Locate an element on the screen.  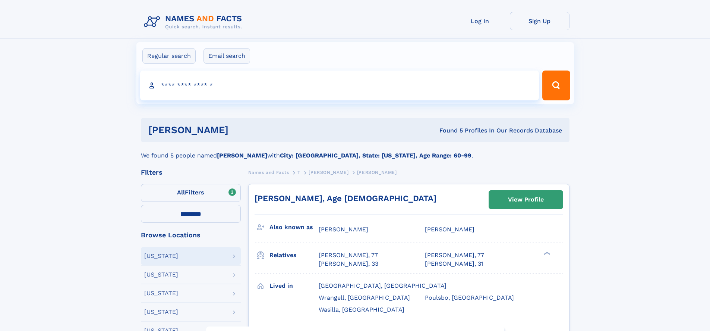
div: We found 5 people named with . is located at coordinates (355, 151).